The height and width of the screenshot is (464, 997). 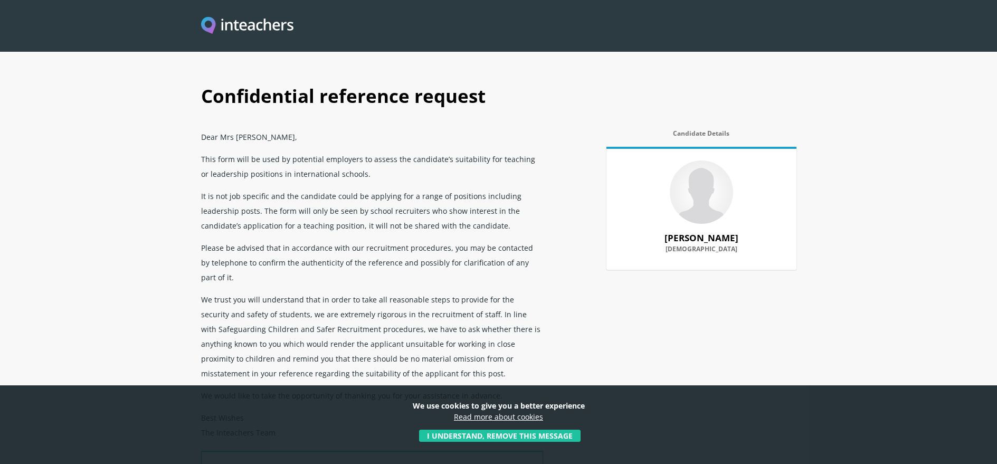 What do you see at coordinates (247, 26) in the screenshot?
I see `img: Inteachers` at bounding box center [247, 26].